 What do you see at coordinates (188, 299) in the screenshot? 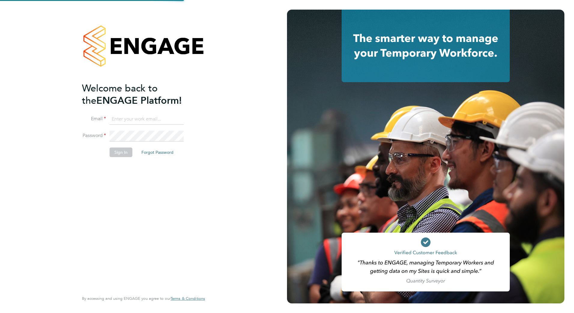
I see `a: Terms & Conditions` at bounding box center [188, 299].